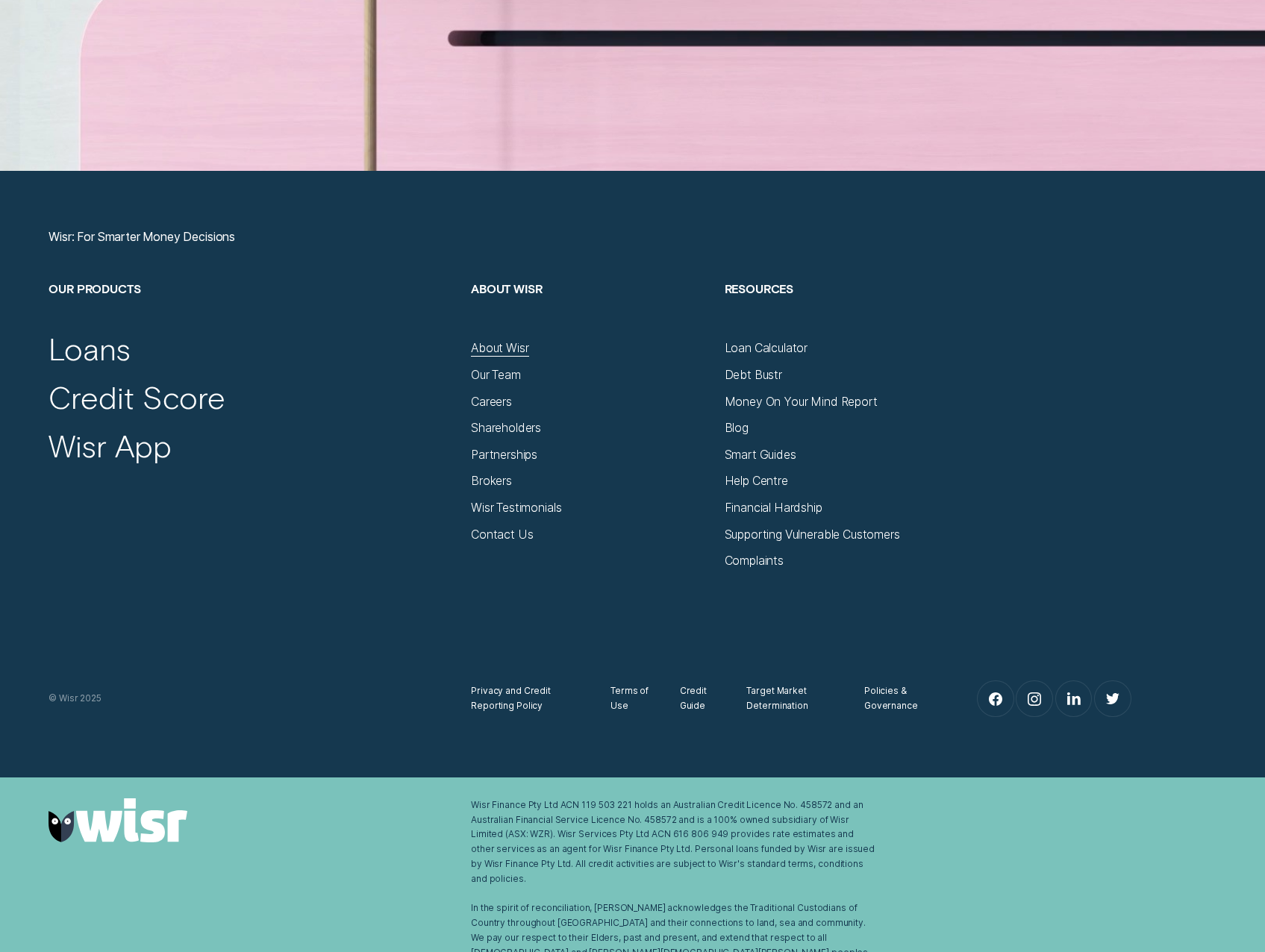  Describe the element at coordinates (515, 509) in the screenshot. I see `div: Wisr Testimonials` at that location.